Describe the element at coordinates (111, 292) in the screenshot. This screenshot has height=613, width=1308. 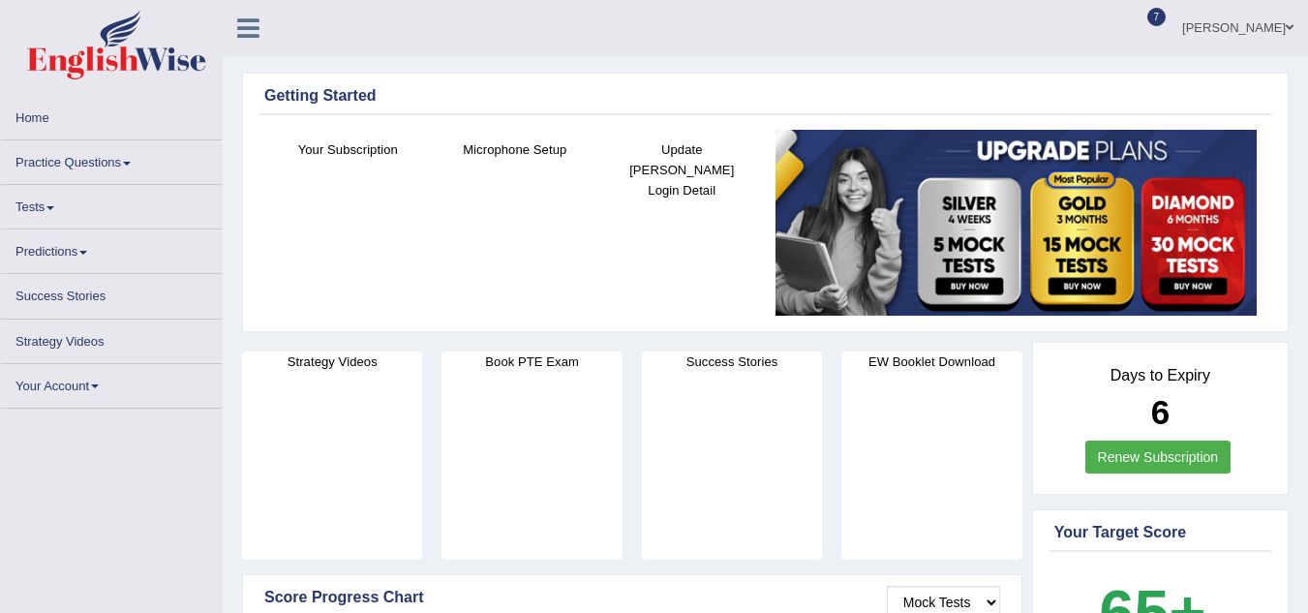
I see `a: Success Stories` at that location.